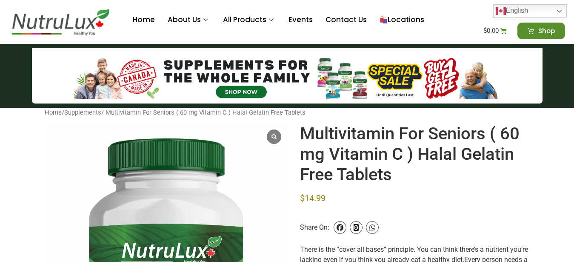 This screenshot has width=574, height=262. What do you see at coordinates (530, 11) in the screenshot?
I see `a: English` at bounding box center [530, 11].